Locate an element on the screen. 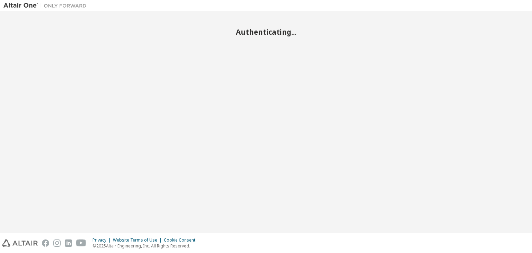 The height and width of the screenshot is (253, 532). img: linkedin.svg is located at coordinates (68, 243).